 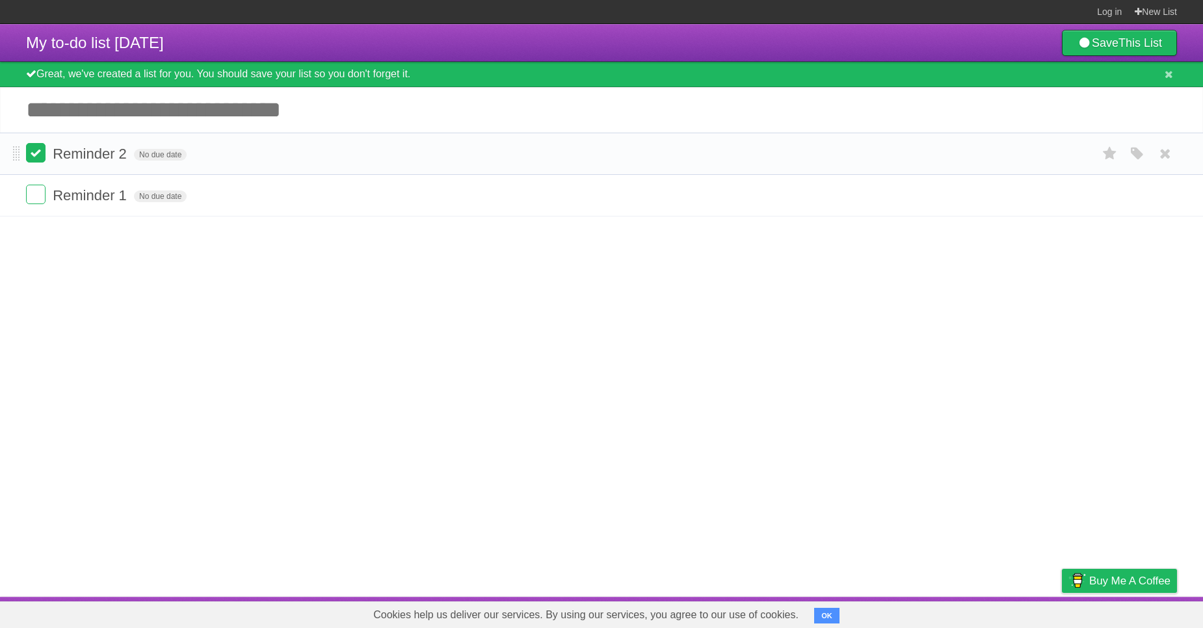 I want to click on a: Suggest a feature, so click(x=1136, y=612).